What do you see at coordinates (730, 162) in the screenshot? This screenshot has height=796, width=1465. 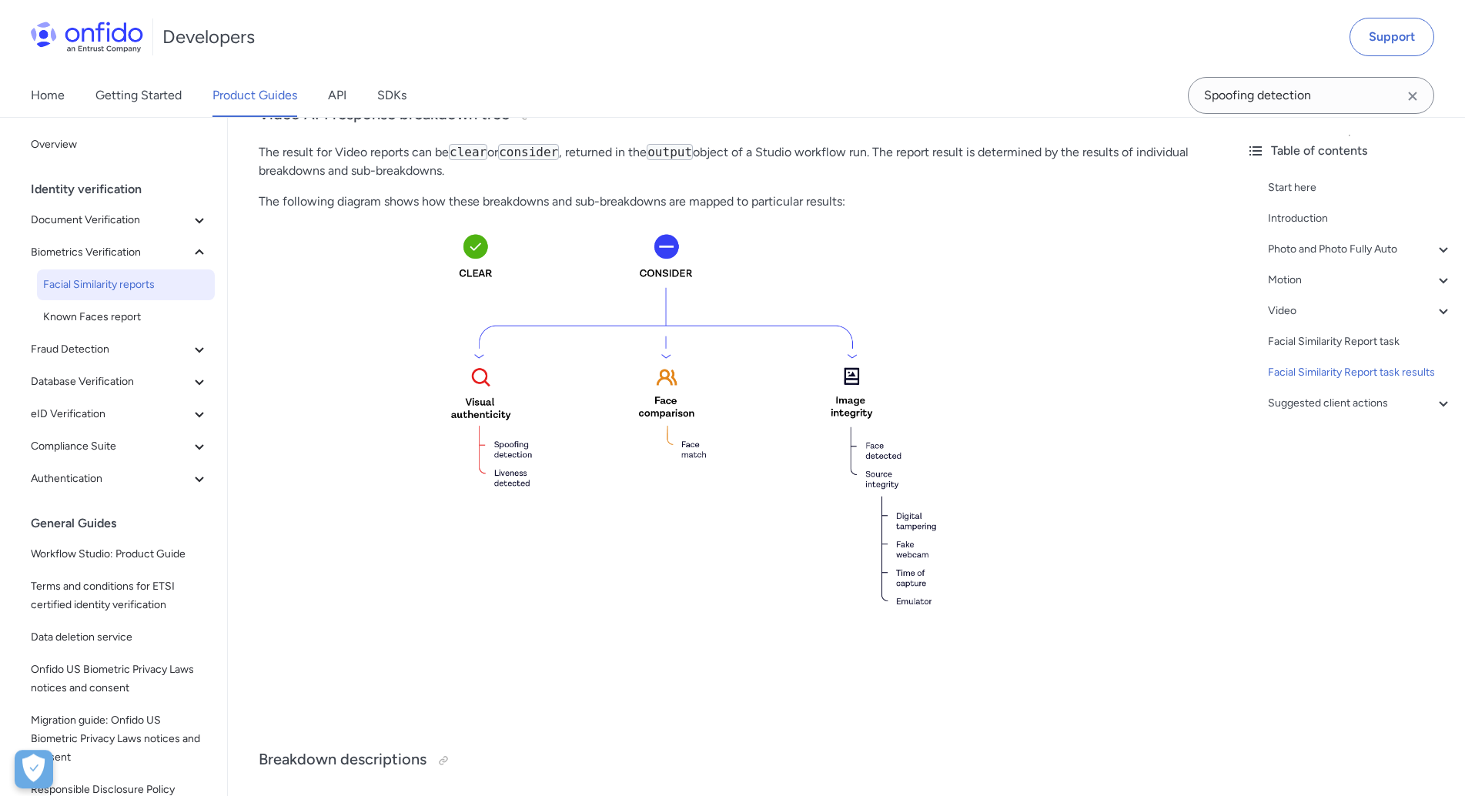 I see `p: The result for Video reports can be or , returned in the object of a Studio workflow run. The rep...` at bounding box center [730, 162].